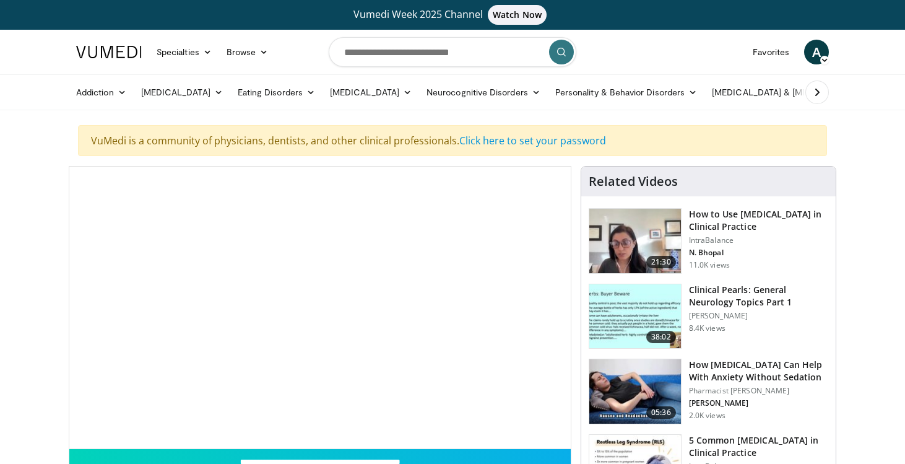 The height and width of the screenshot is (464, 905). What do you see at coordinates (771, 52) in the screenshot?
I see `a: Favorites` at bounding box center [771, 52].